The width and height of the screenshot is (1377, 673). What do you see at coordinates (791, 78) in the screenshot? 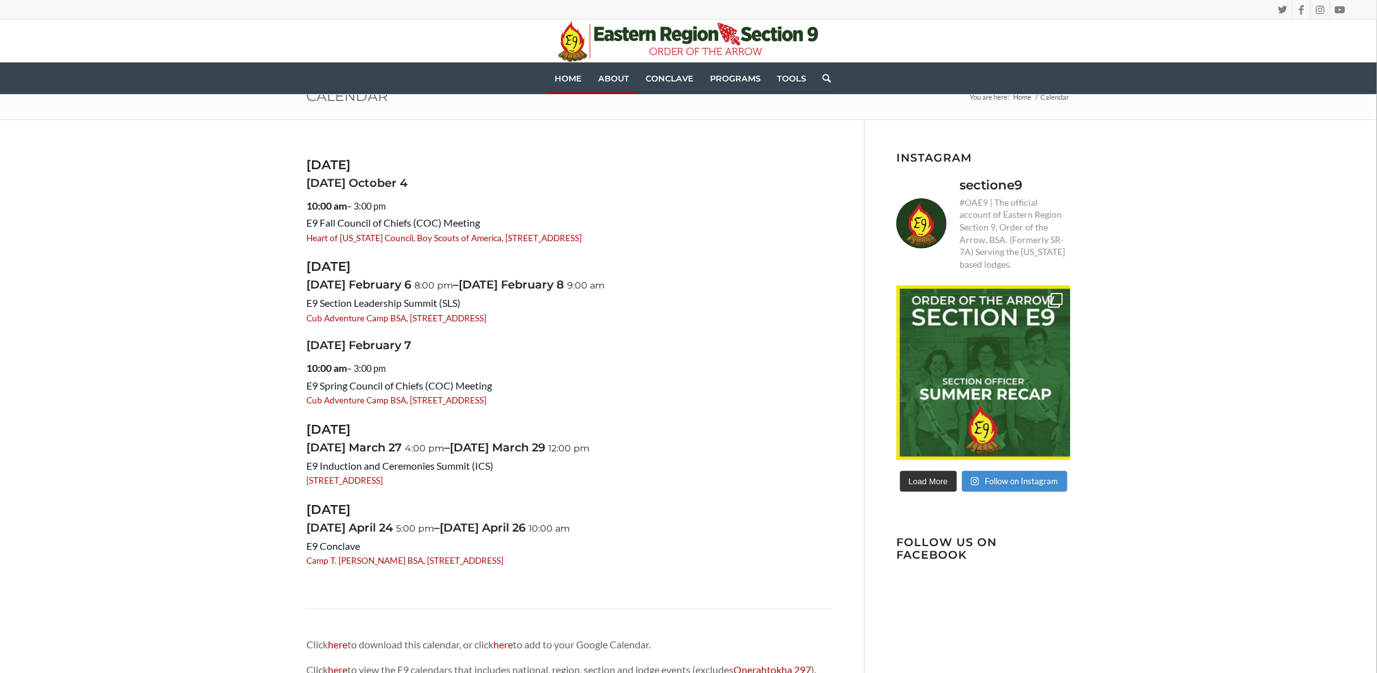
I see `span: Tools` at bounding box center [791, 78].